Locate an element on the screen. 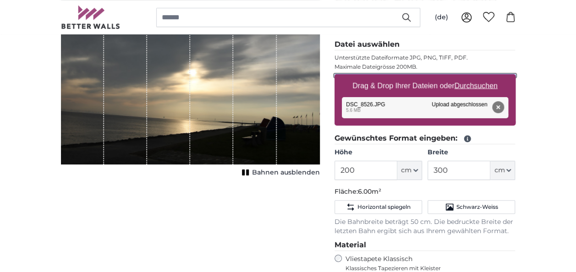 The width and height of the screenshot is (576, 272). button: Bahnen ausblenden is located at coordinates (280, 173).